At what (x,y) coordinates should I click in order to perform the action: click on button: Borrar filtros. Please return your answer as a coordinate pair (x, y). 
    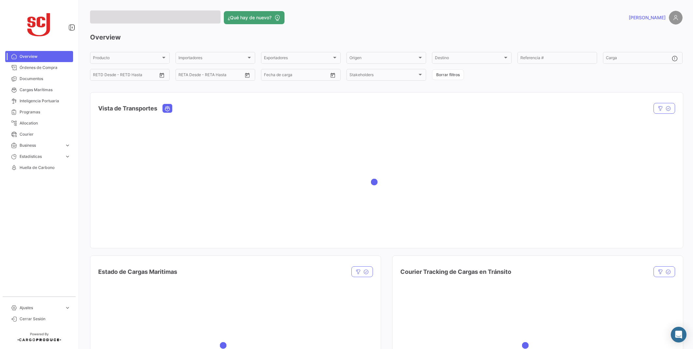
    Looking at the image, I should click on (448, 74).